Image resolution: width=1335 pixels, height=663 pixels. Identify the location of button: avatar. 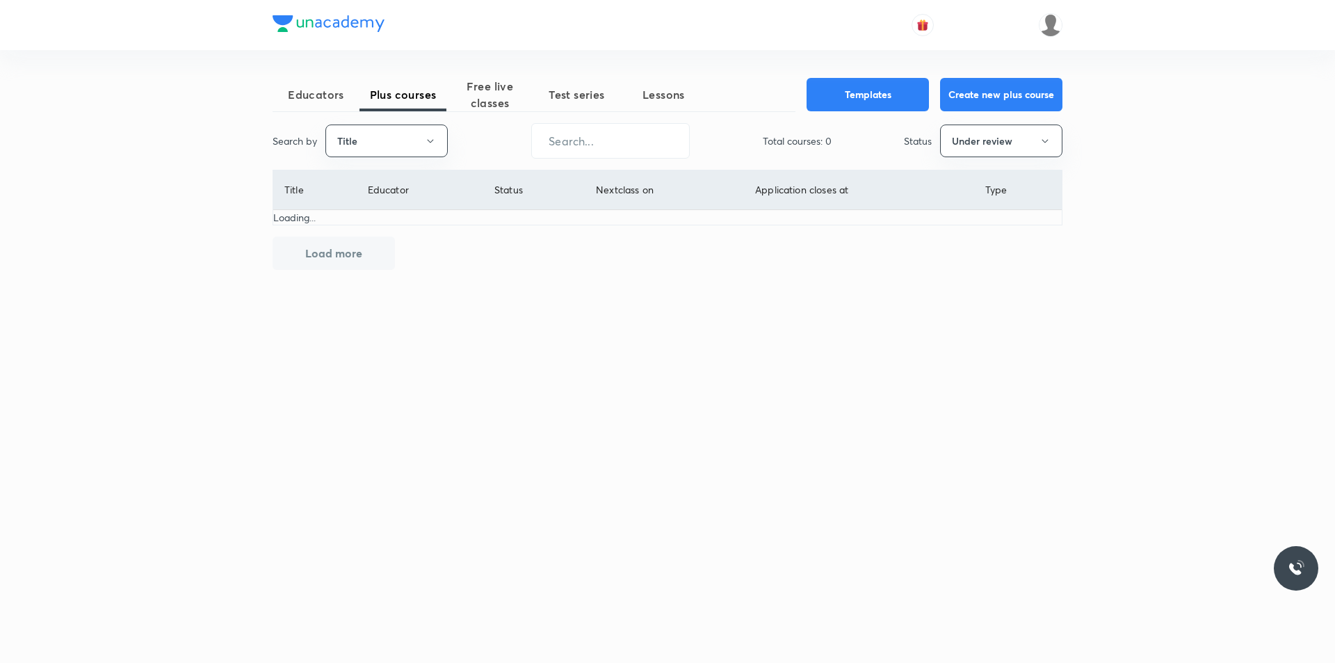
(923, 25).